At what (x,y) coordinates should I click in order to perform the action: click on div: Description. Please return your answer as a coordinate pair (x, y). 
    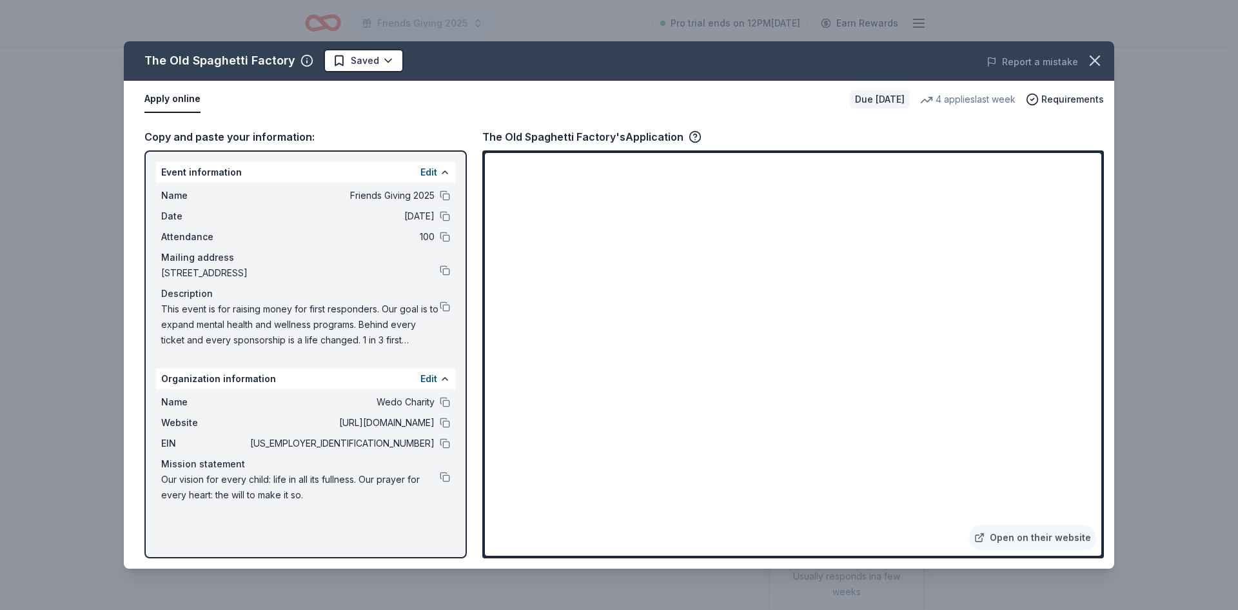
    Looking at the image, I should click on (306, 293).